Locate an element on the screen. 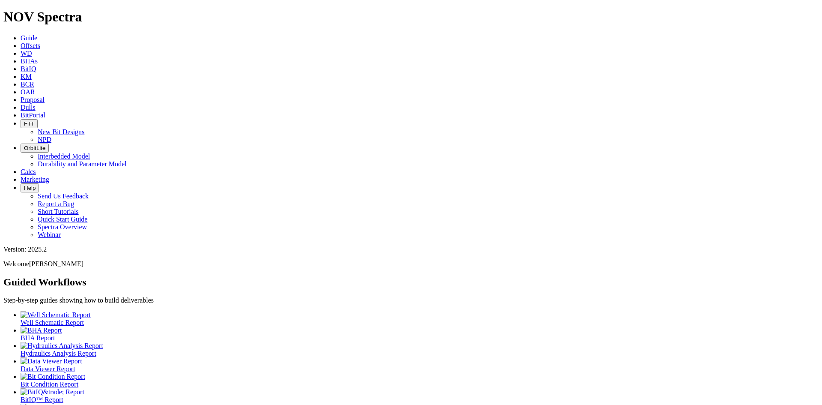 The image size is (822, 405). a: Dulls is located at coordinates (28, 107).